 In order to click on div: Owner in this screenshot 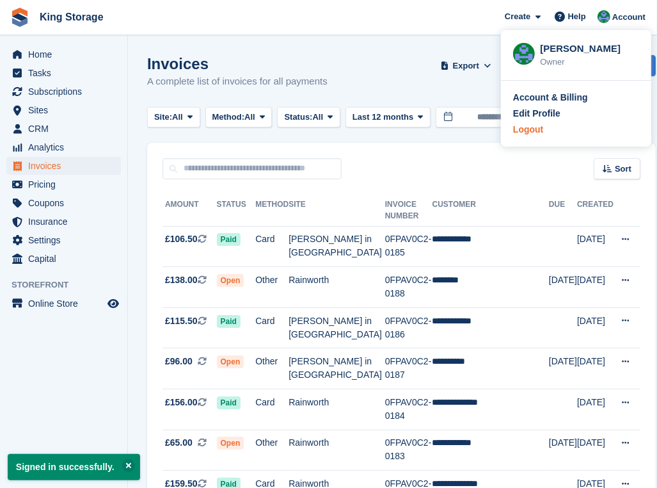, I will do `click(590, 62)`.